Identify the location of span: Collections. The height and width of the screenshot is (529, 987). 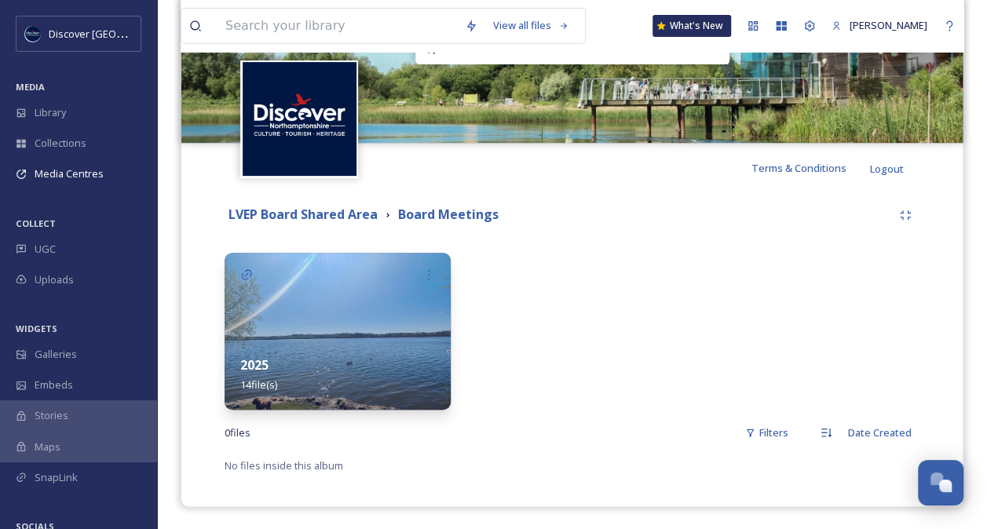
(60, 143).